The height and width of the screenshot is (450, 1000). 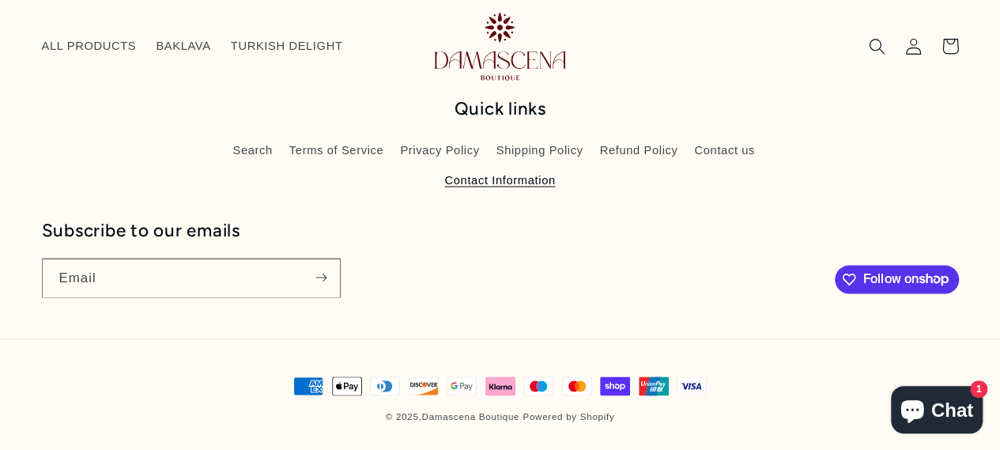 What do you see at coordinates (452, 416) in the screenshot?
I see `small: © 2025,` at bounding box center [452, 416].